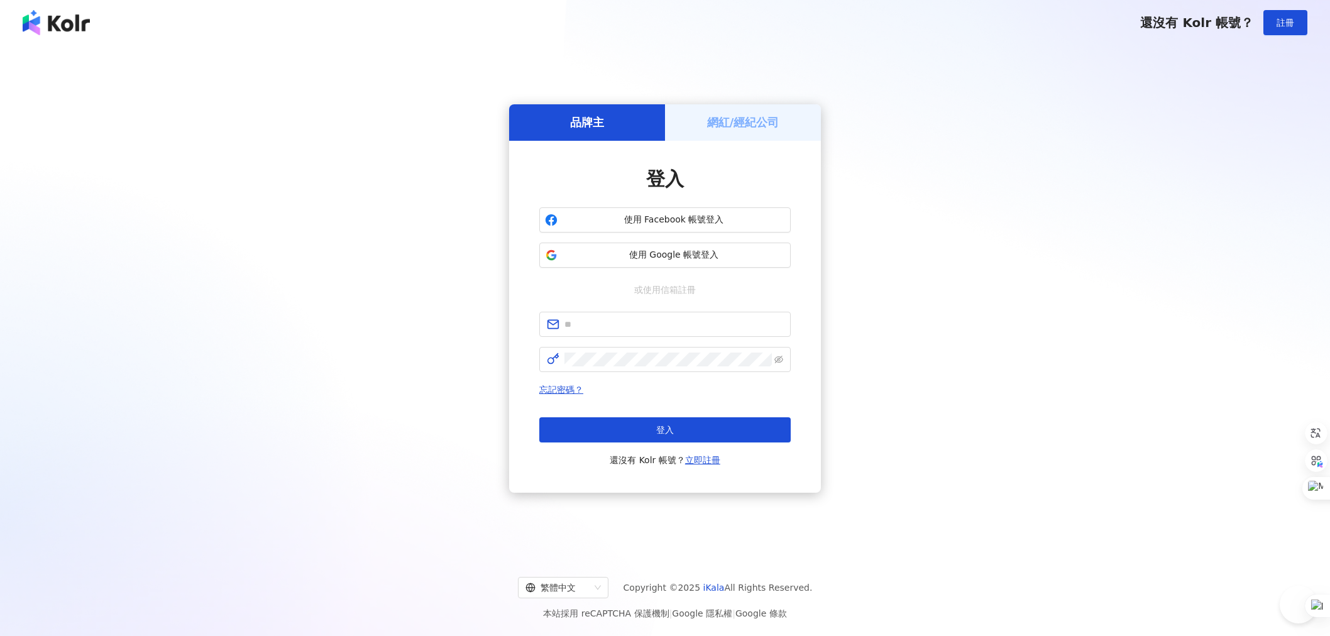 This screenshot has height=636, width=1330. Describe the element at coordinates (665, 255) in the screenshot. I see `button: 使用 Google 帳號登入` at that location.